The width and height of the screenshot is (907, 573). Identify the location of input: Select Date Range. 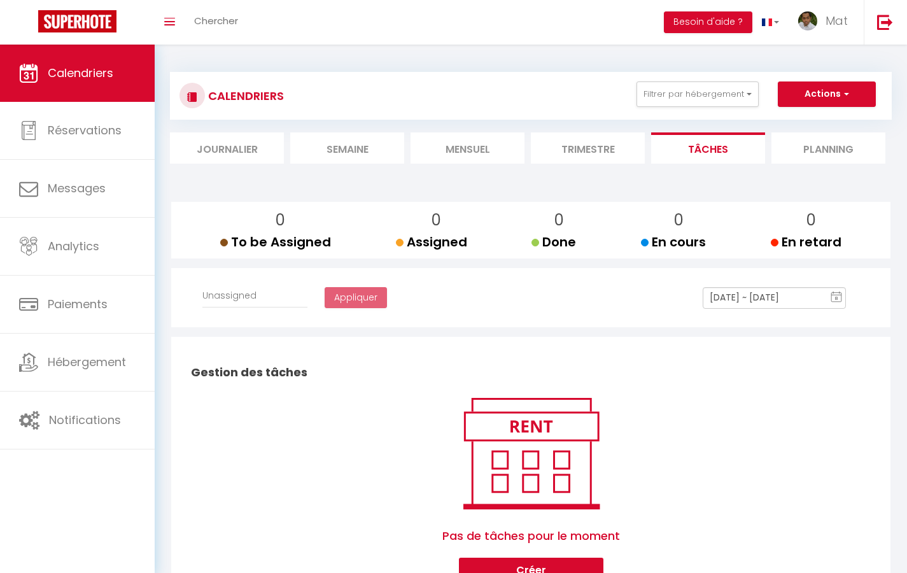
(774, 298).